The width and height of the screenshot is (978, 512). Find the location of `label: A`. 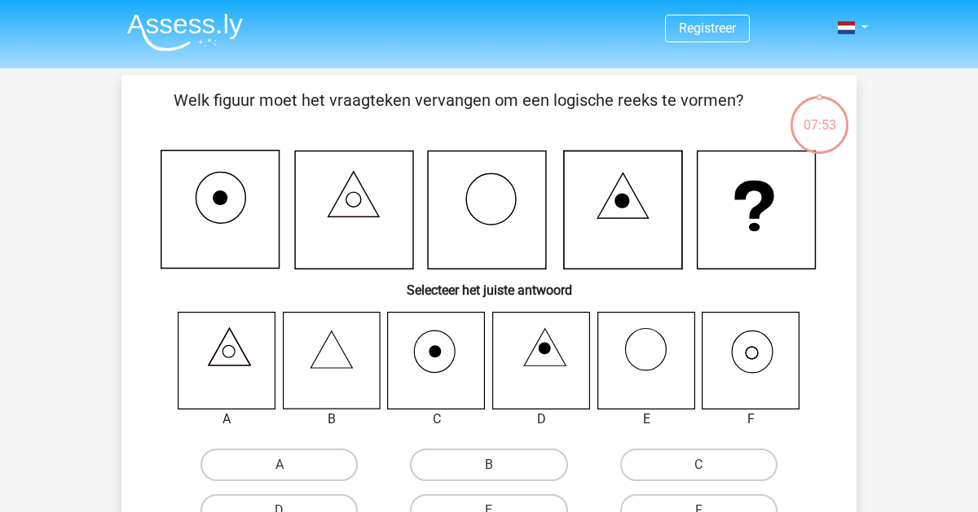

label: A is located at coordinates (279, 465).